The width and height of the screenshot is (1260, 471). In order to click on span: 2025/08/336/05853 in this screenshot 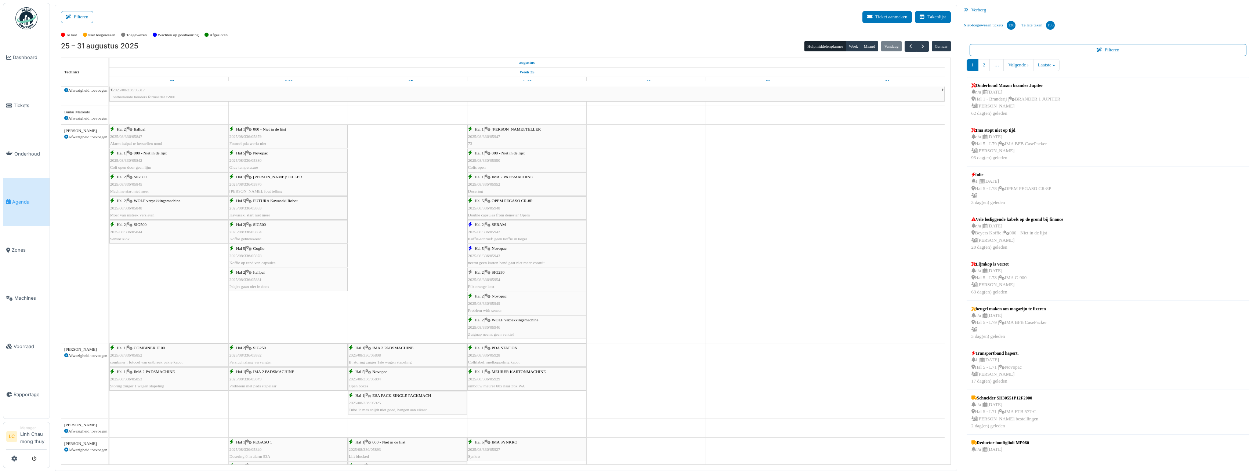, I will do `click(126, 379)`.